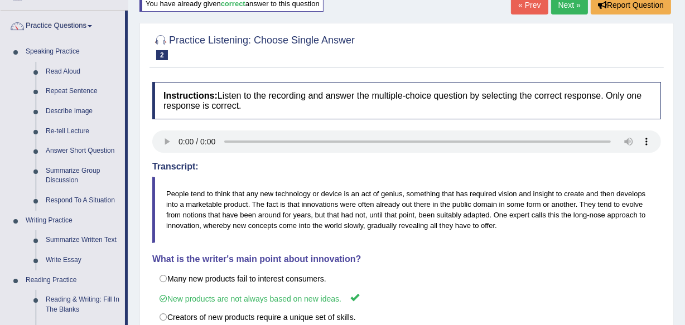 Image resolution: width=685 pixels, height=325 pixels. I want to click on a: Respond To A Situation, so click(83, 201).